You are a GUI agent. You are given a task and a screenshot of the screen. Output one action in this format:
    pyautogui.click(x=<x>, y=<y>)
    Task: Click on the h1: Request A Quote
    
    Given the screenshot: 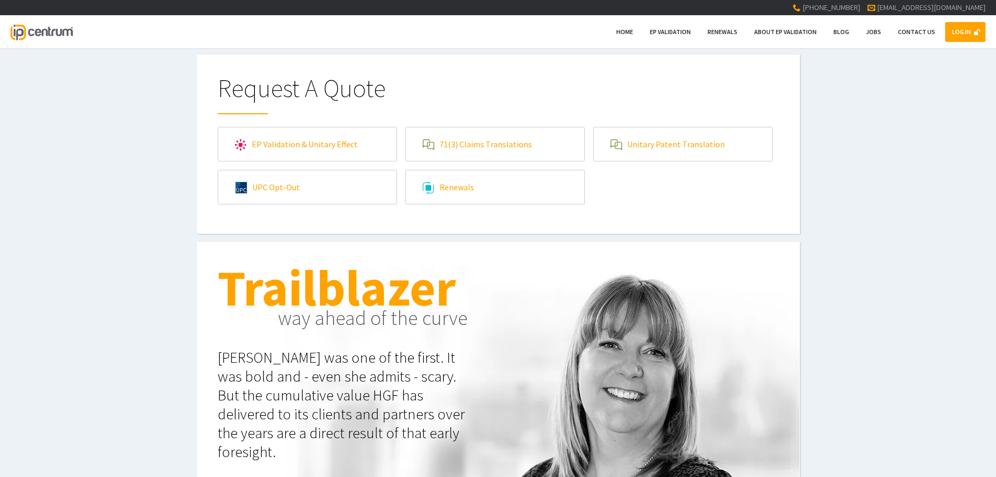 What is the action you would take?
    pyautogui.click(x=498, y=95)
    